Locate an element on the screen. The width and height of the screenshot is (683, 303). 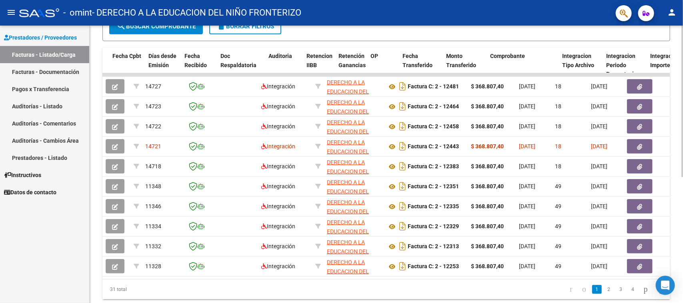
span: Retencion IIBB is located at coordinates (319, 60).